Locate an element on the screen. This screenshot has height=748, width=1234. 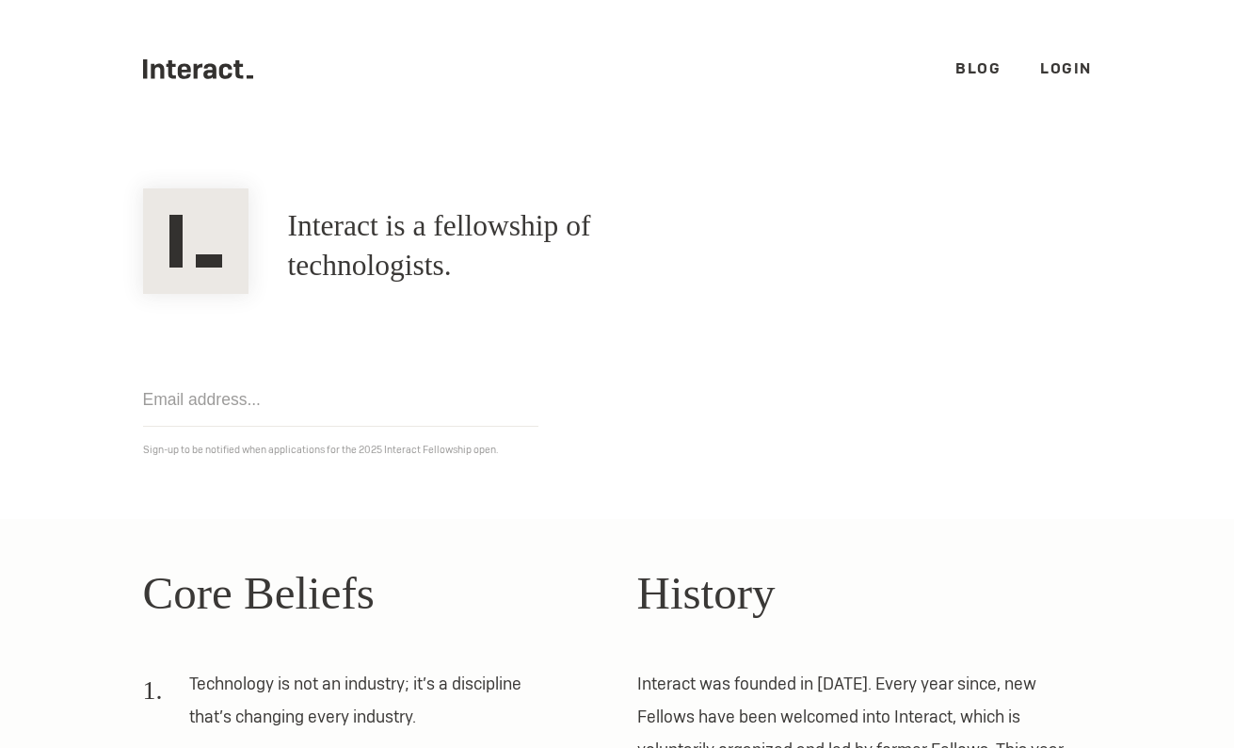
a: Login is located at coordinates (1066, 68).